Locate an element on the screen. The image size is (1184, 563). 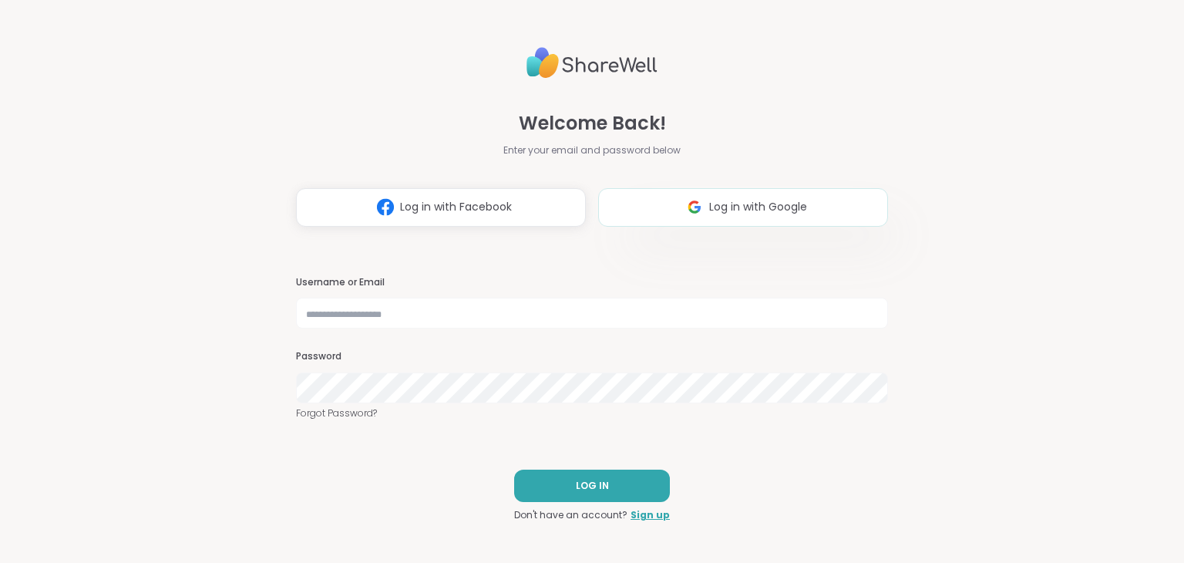
h3: Password is located at coordinates (592, 356).